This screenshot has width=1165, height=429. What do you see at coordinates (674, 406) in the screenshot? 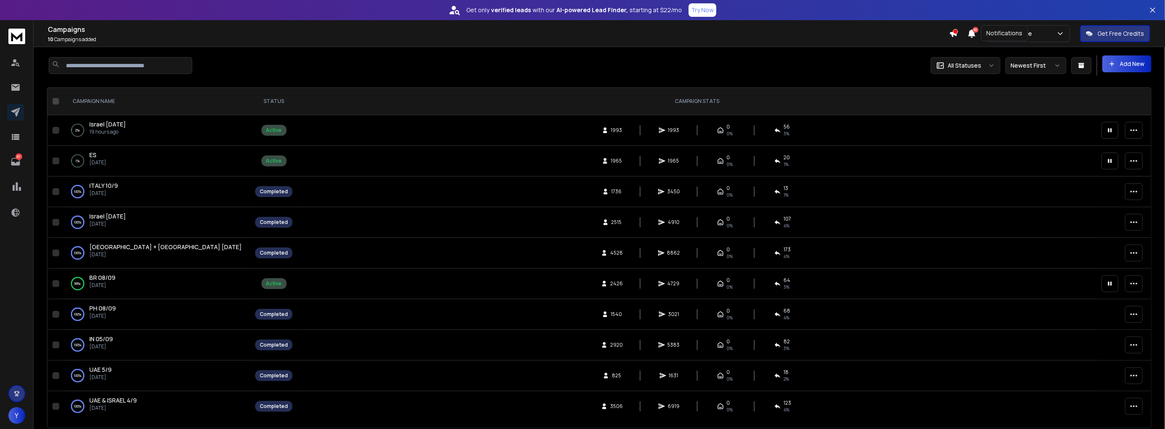
I see `span: 6919` at bounding box center [674, 406].